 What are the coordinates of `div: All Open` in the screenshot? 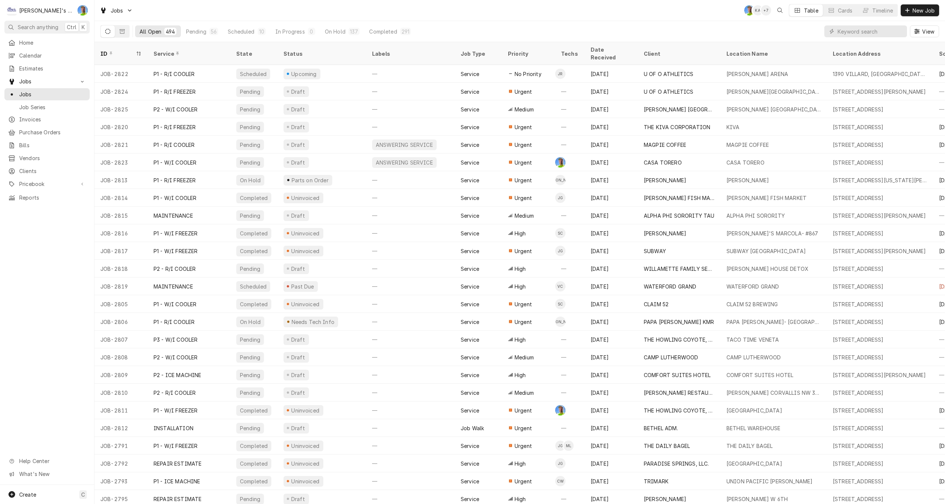 It's located at (150, 31).